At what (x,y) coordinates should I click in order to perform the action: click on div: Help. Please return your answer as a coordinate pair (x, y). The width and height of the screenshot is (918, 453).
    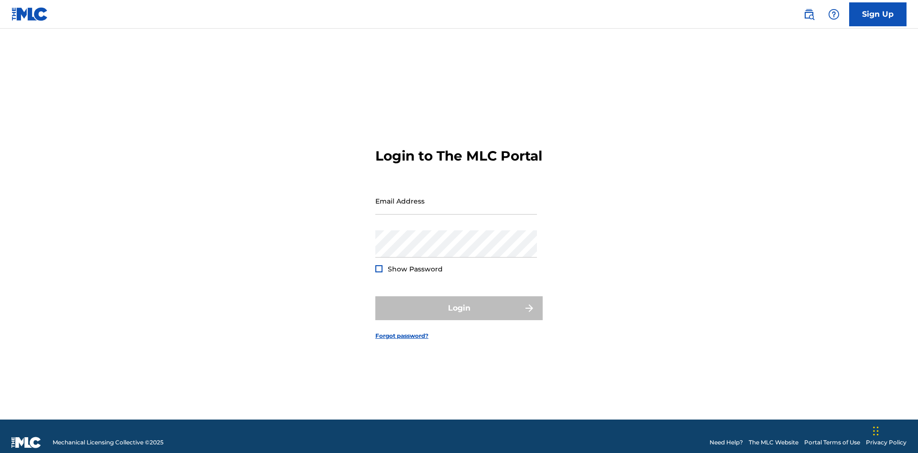
    Looking at the image, I should click on (833, 14).